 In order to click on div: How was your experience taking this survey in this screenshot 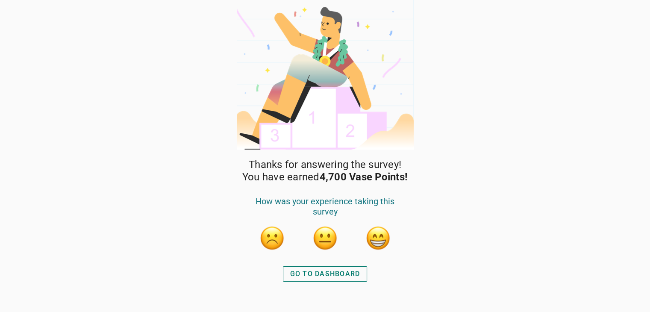, I will do `click(325, 211)`.